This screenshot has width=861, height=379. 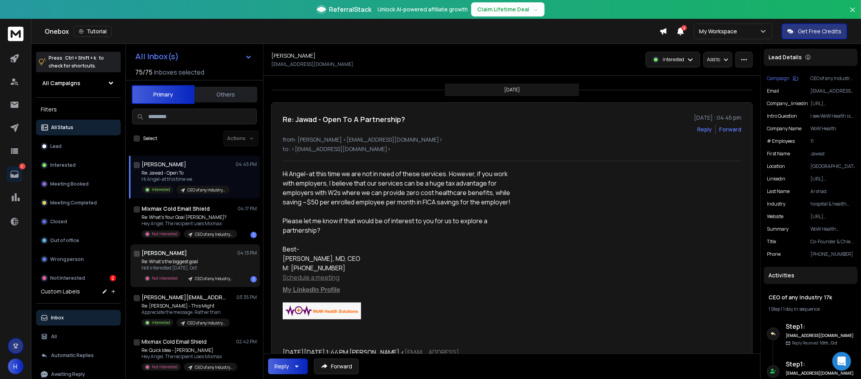 I want to click on span: ReferralStack, so click(x=350, y=9).